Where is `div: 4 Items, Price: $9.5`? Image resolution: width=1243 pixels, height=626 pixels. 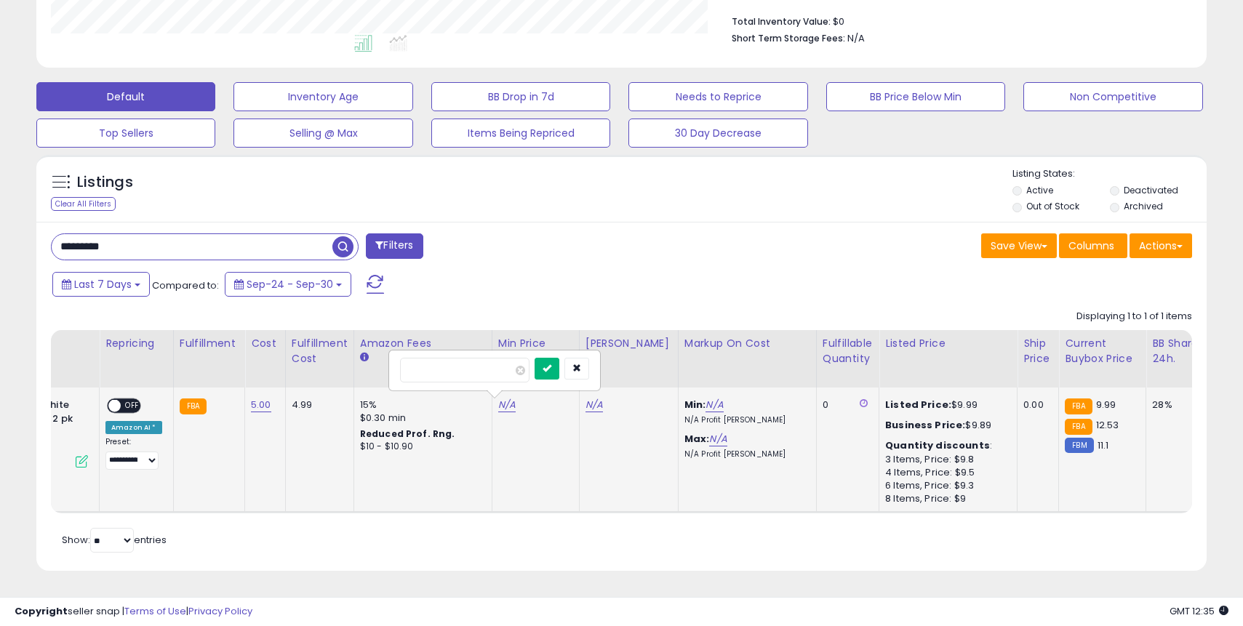
div: 4 Items, Price: $9.5 is located at coordinates (946, 473).